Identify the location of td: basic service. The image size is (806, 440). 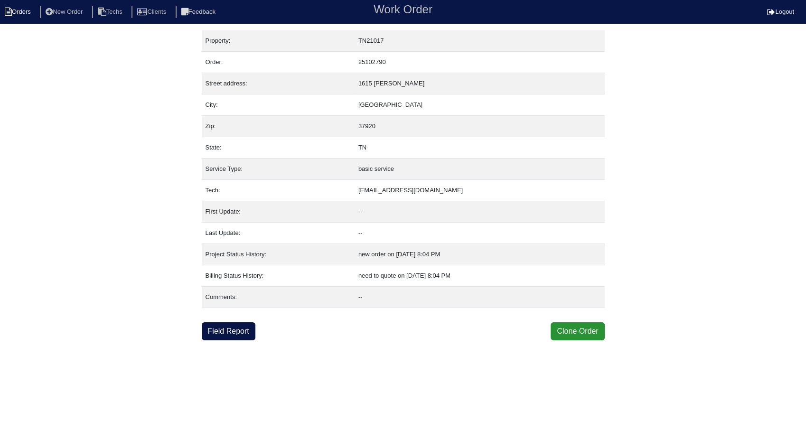
(480, 169).